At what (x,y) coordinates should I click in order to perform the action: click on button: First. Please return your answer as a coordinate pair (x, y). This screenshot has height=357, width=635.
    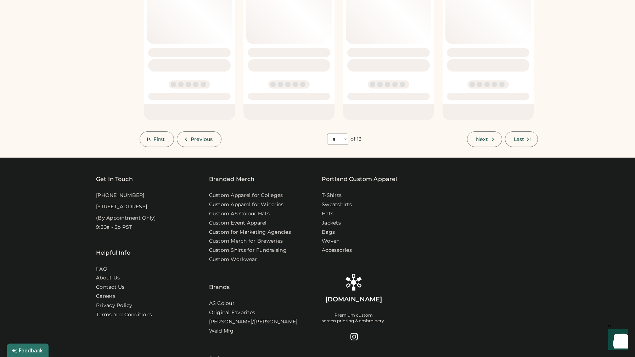
    Looking at the image, I should click on (157, 139).